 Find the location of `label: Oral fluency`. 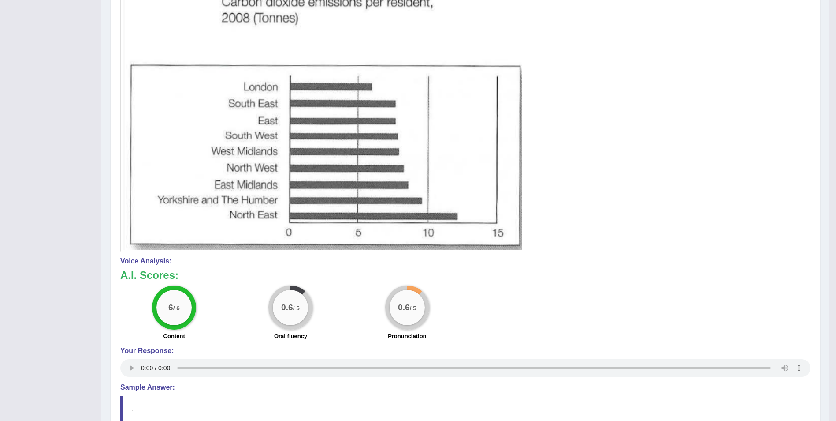

label: Oral fluency is located at coordinates (291, 336).